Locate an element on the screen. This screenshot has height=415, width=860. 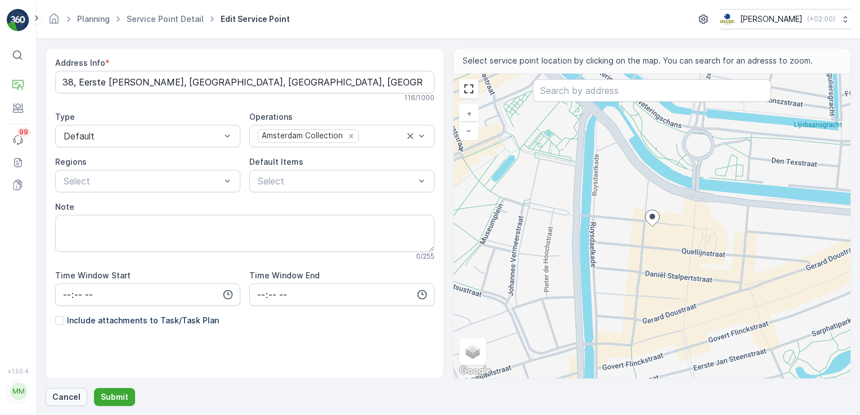
p: Cancel is located at coordinates (66, 397).